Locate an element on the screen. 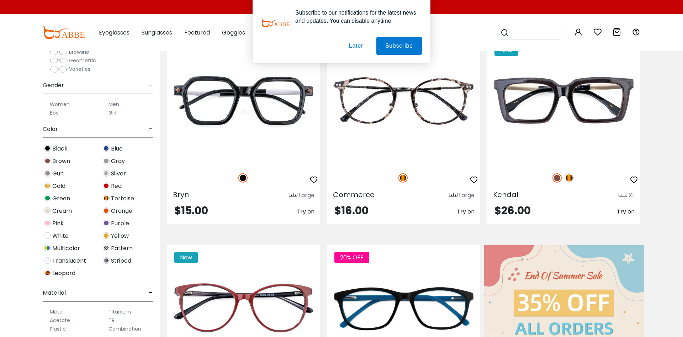  span: Brown is located at coordinates (61, 161).